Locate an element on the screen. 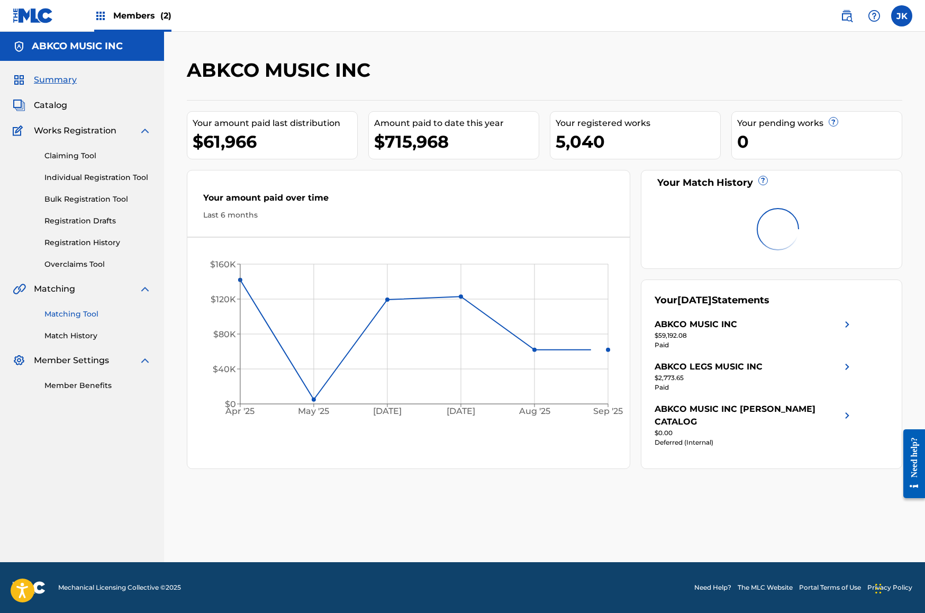 This screenshot has width=925, height=613. div: ABKCO MUSIC INC is located at coordinates (696, 324).